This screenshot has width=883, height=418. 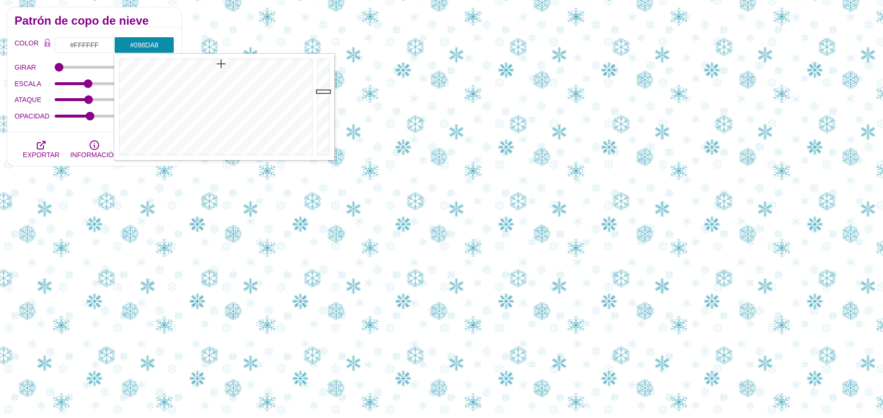 I want to click on font: COLOR, so click(x=27, y=43).